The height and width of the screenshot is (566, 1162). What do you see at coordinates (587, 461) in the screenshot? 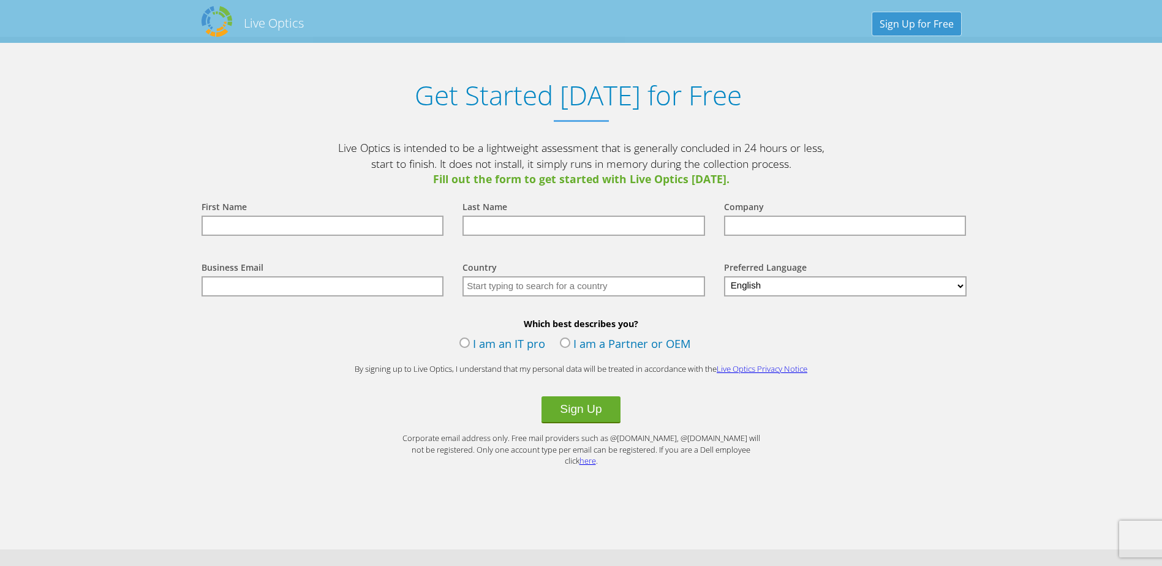
I see `a: here` at bounding box center [587, 461].